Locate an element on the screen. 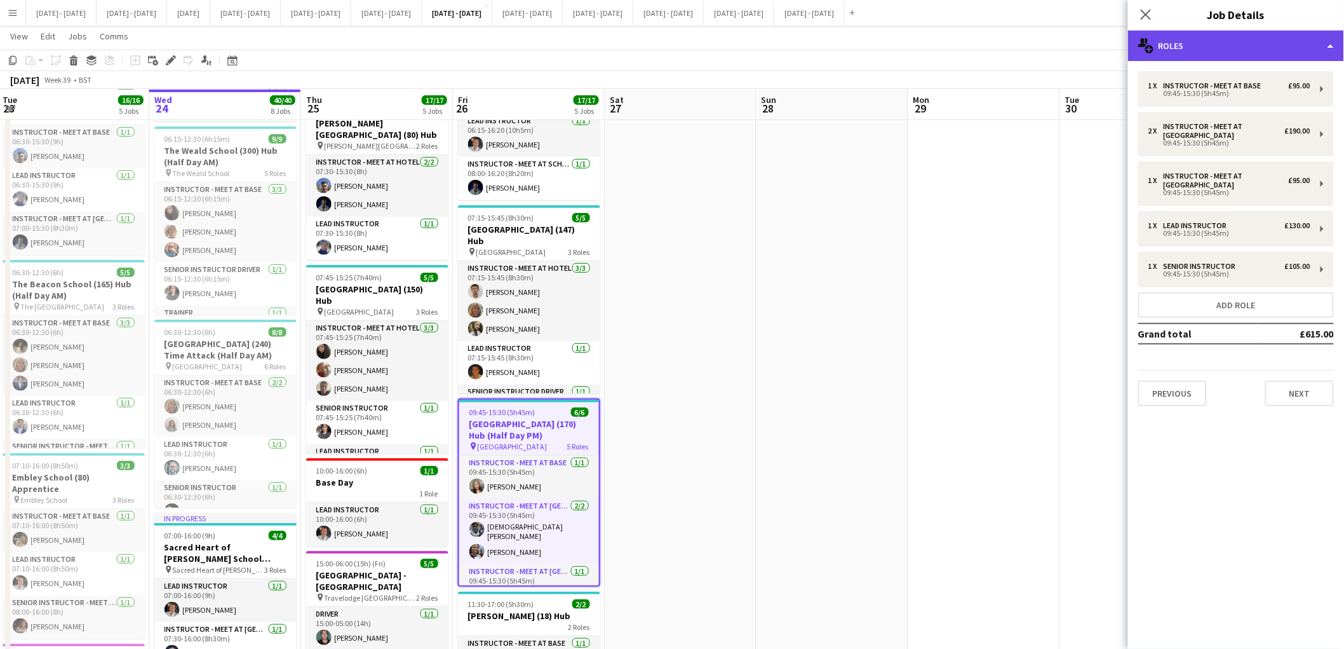 Image resolution: width=1344 pixels, height=649 pixels. span: Thu is located at coordinates (314, 100).